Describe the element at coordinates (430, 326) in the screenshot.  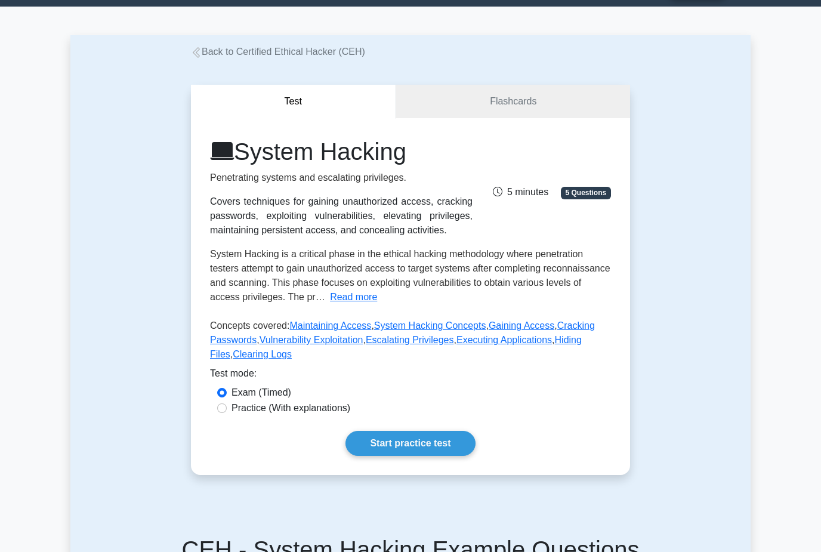
I see `a: System Hacking Concepts` at that location.